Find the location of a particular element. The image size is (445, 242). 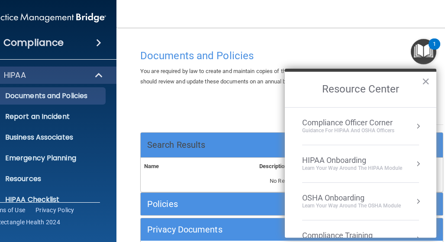

button: Close is located at coordinates (425, 81).